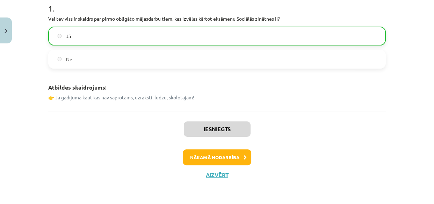 Image resolution: width=434 pixels, height=204 pixels. I want to click on input: Nē, so click(59, 59).